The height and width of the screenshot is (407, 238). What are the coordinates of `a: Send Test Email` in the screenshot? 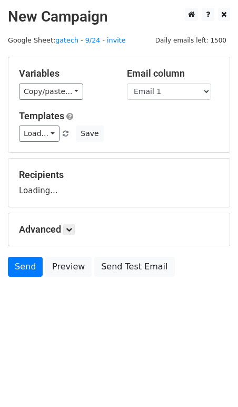 It's located at (134, 267).